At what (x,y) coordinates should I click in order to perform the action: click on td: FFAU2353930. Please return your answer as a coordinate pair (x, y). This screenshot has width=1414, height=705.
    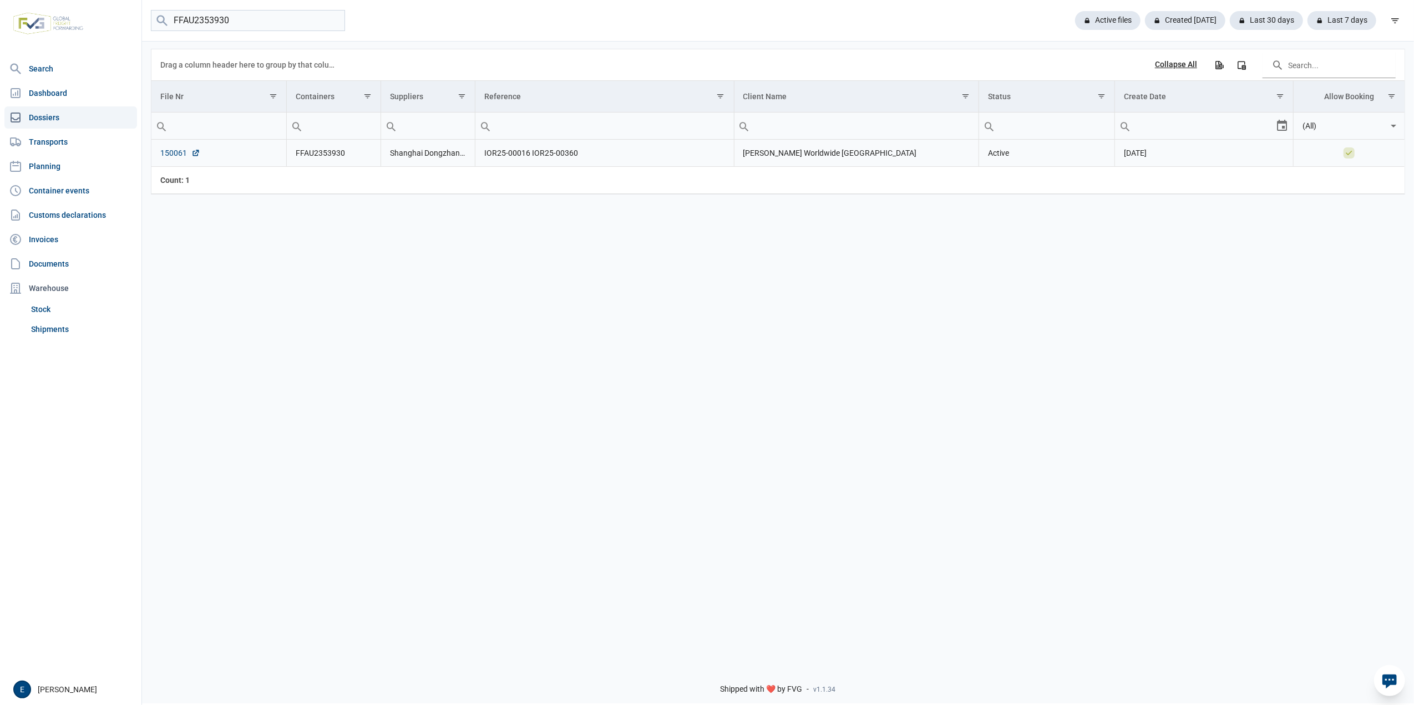
    Looking at the image, I should click on (334, 153).